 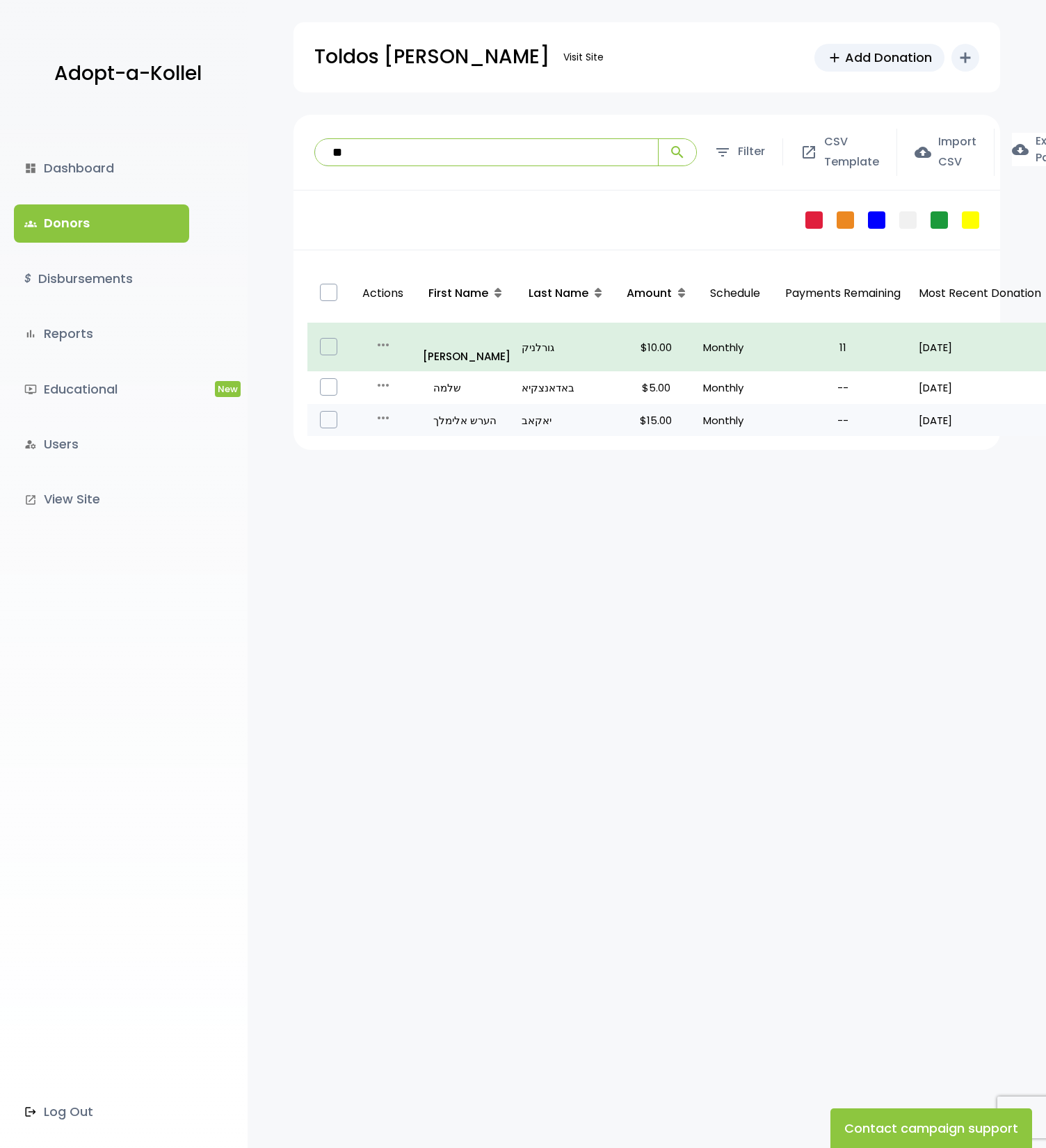 I want to click on a: גורלניק, so click(x=565, y=347).